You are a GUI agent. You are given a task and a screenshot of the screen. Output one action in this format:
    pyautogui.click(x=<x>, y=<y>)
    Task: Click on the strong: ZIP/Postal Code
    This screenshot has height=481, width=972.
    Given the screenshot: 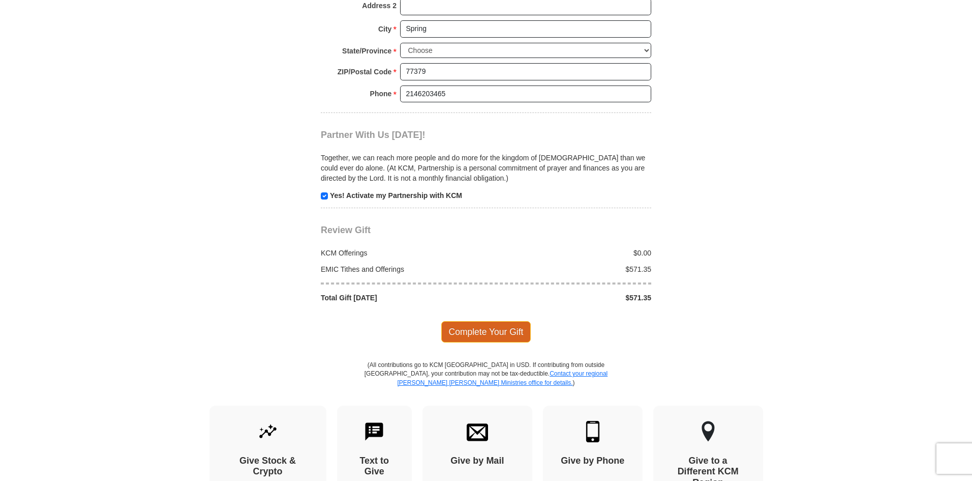 What is the action you would take?
    pyautogui.click(x=365, y=72)
    